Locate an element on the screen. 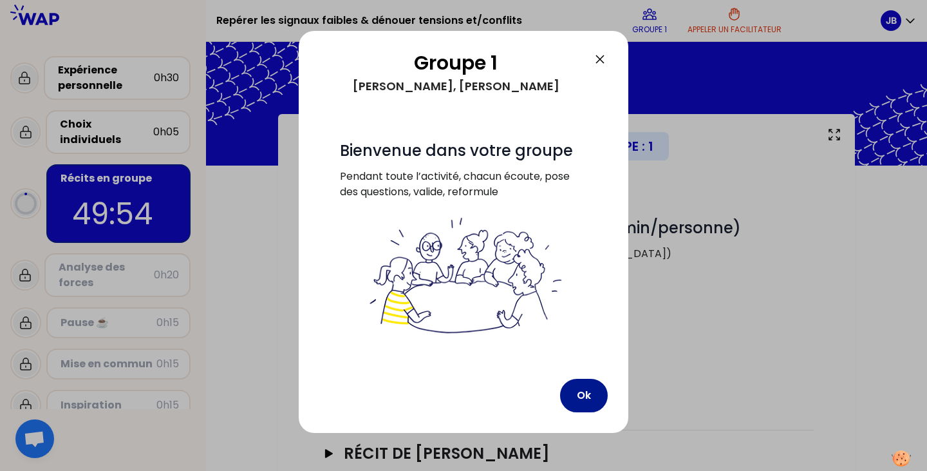 The height and width of the screenshot is (471, 927). p: Pendant toute l’activité, chacun écoute, pose des questions, valide, reformule is located at coordinates (464, 192).